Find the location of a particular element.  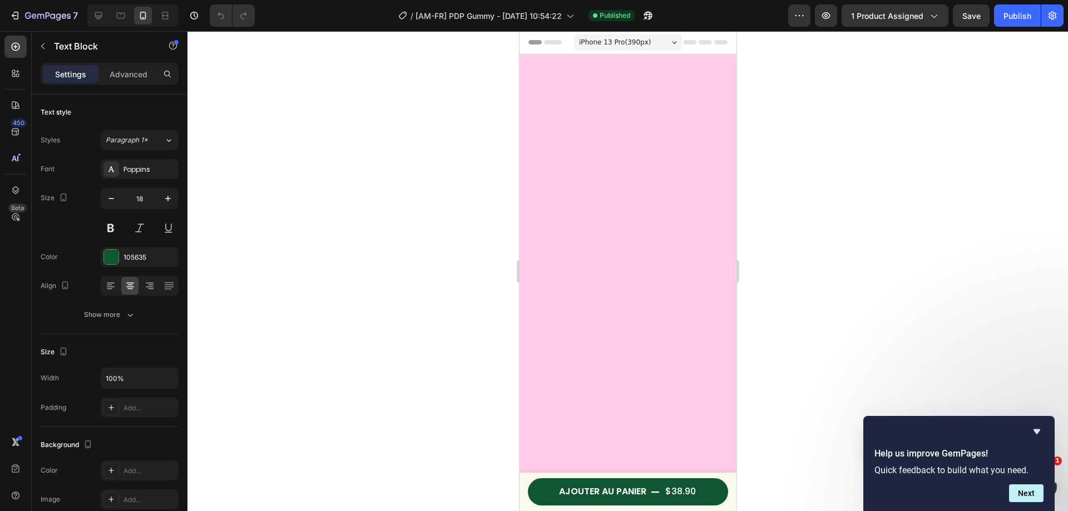

span: 1 is located at coordinates (1057, 461).